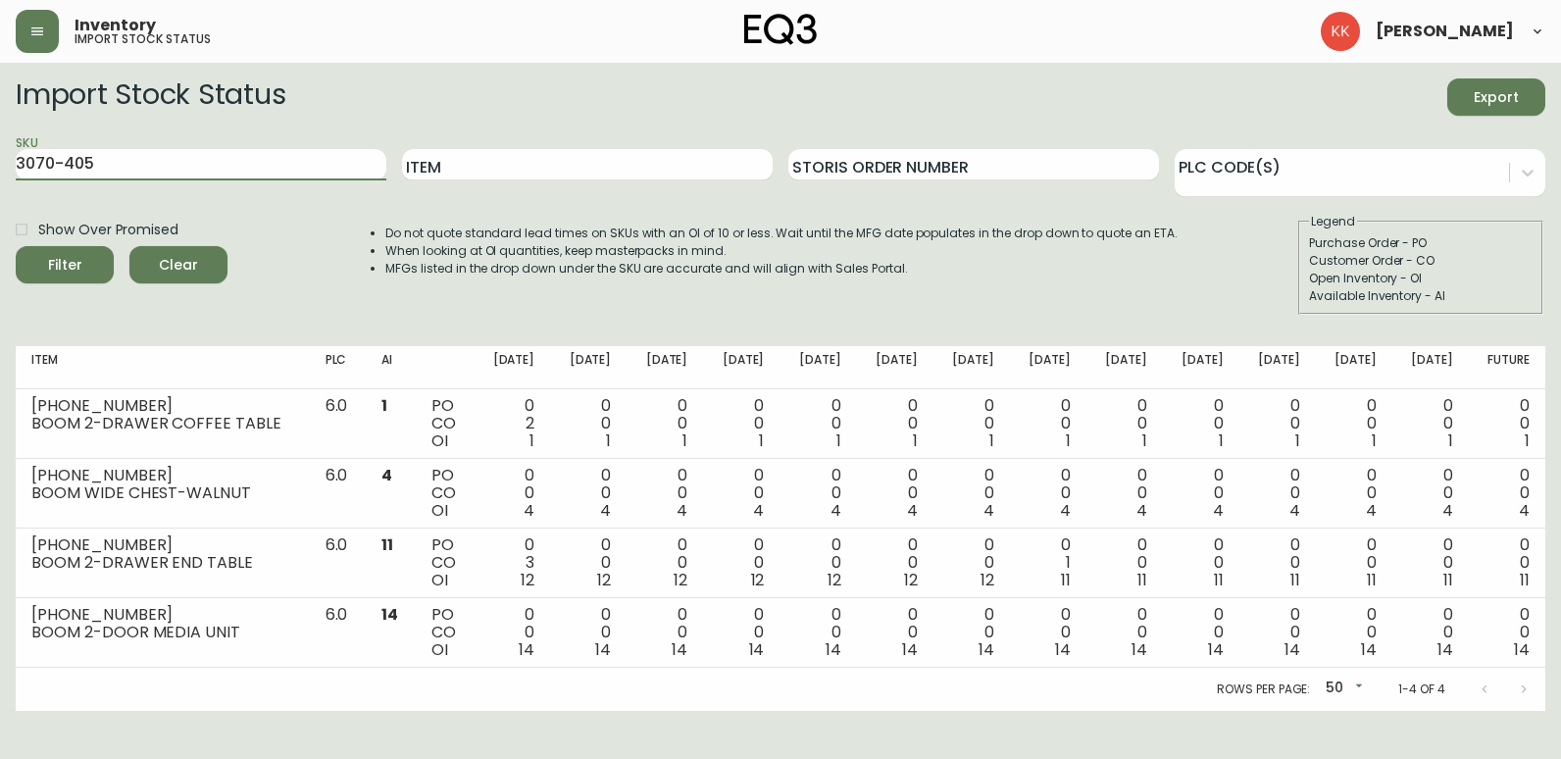 This screenshot has width=1561, height=759. What do you see at coordinates (1496, 97) in the screenshot?
I see `span: Export` at bounding box center [1496, 97].